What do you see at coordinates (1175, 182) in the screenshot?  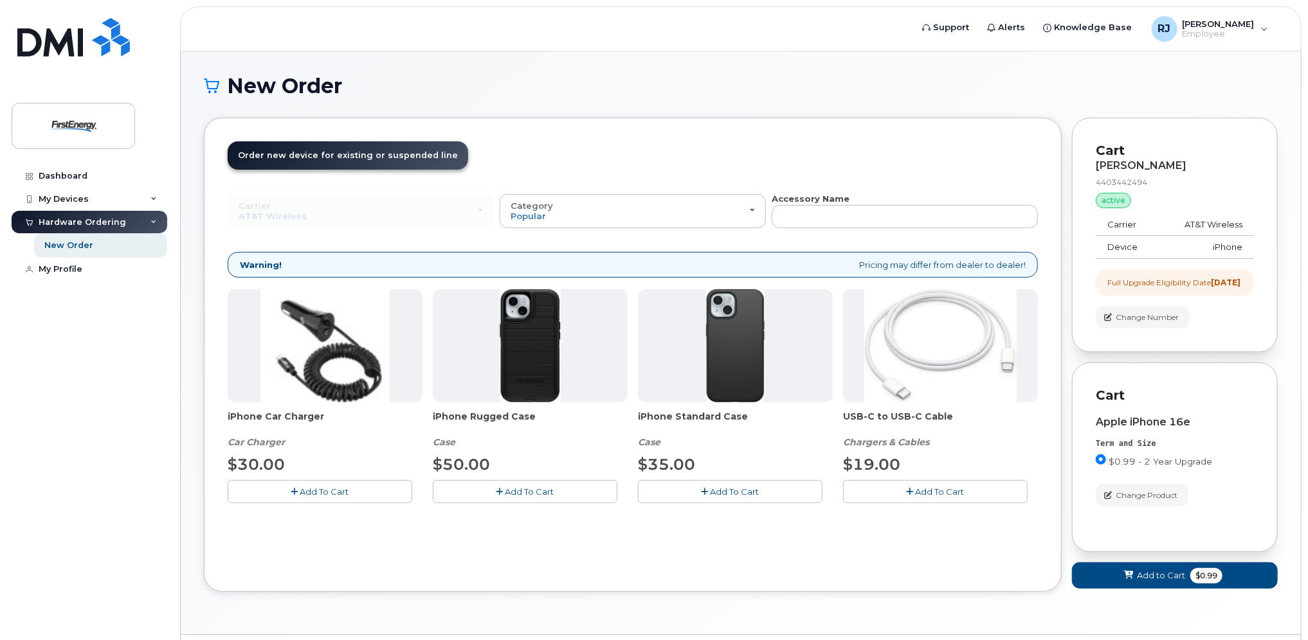 I see `div: 4403442494` at bounding box center [1175, 182].